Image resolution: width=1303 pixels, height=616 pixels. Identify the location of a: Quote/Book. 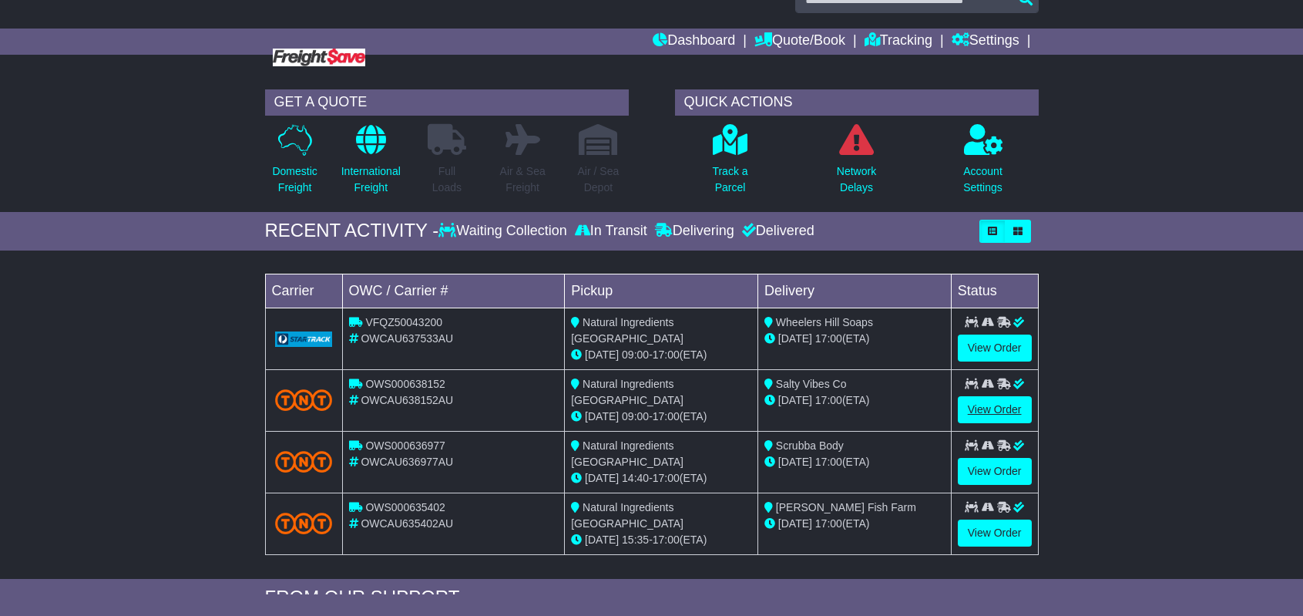
(800, 42).